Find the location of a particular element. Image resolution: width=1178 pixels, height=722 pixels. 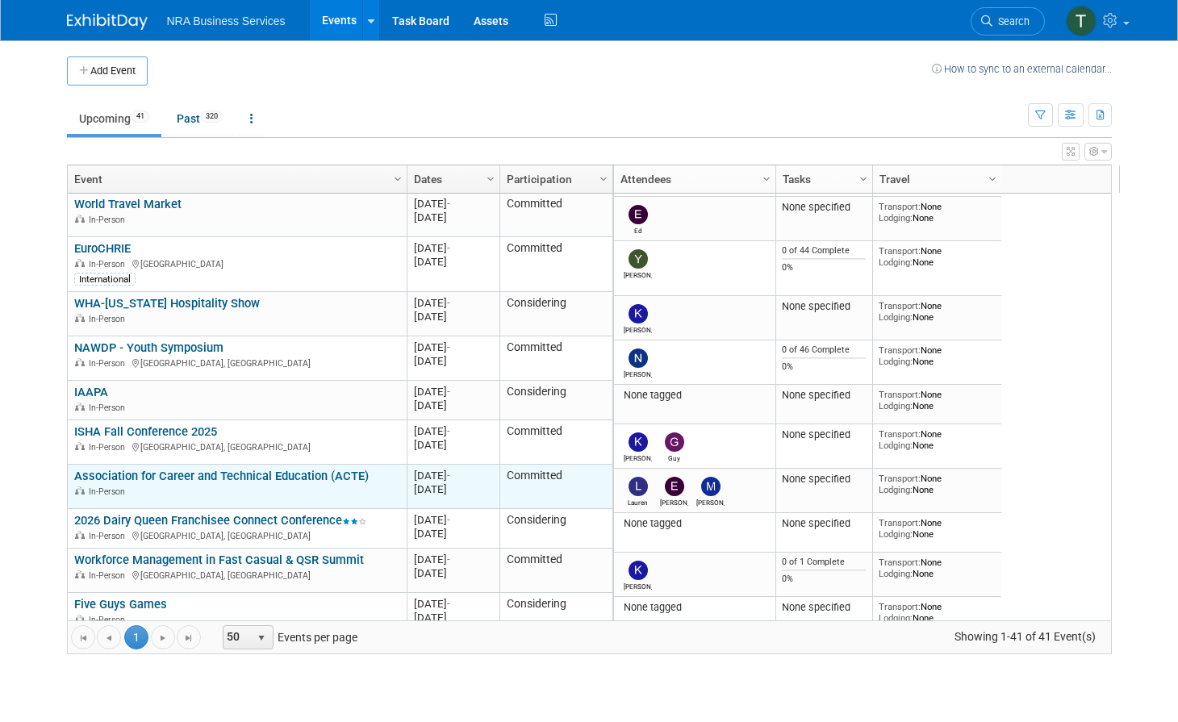

span: Showing 1-41 of 41 Event(s) is located at coordinates (1024, 636).